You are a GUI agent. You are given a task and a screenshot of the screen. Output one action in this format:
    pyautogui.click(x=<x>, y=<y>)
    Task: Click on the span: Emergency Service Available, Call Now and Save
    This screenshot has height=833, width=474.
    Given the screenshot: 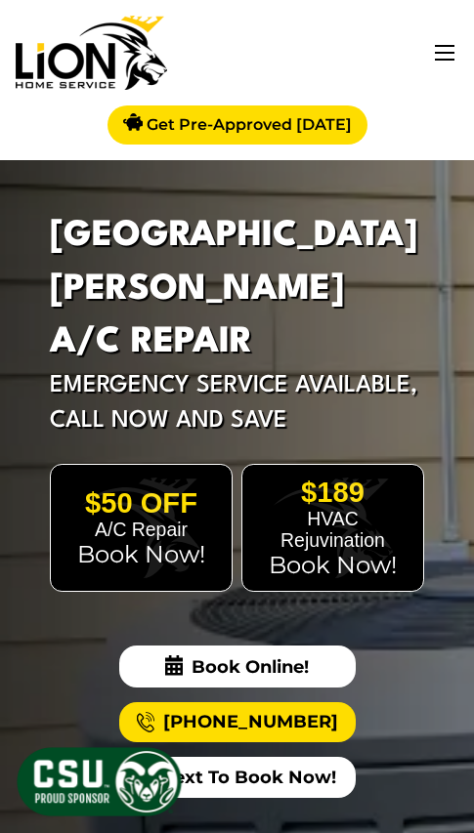 What is the action you would take?
    pyautogui.click(x=236, y=404)
    